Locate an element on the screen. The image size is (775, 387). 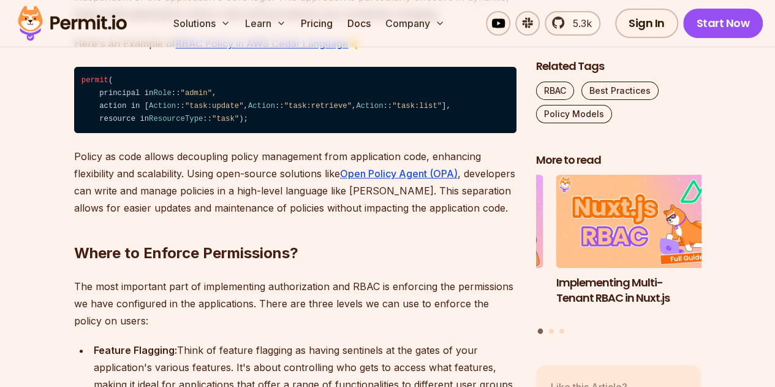
img: Permit logo is located at coordinates (72, 23).